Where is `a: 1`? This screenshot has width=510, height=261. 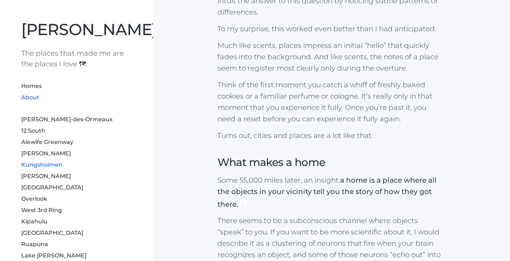 a: 1 is located at coordinates (243, 202).